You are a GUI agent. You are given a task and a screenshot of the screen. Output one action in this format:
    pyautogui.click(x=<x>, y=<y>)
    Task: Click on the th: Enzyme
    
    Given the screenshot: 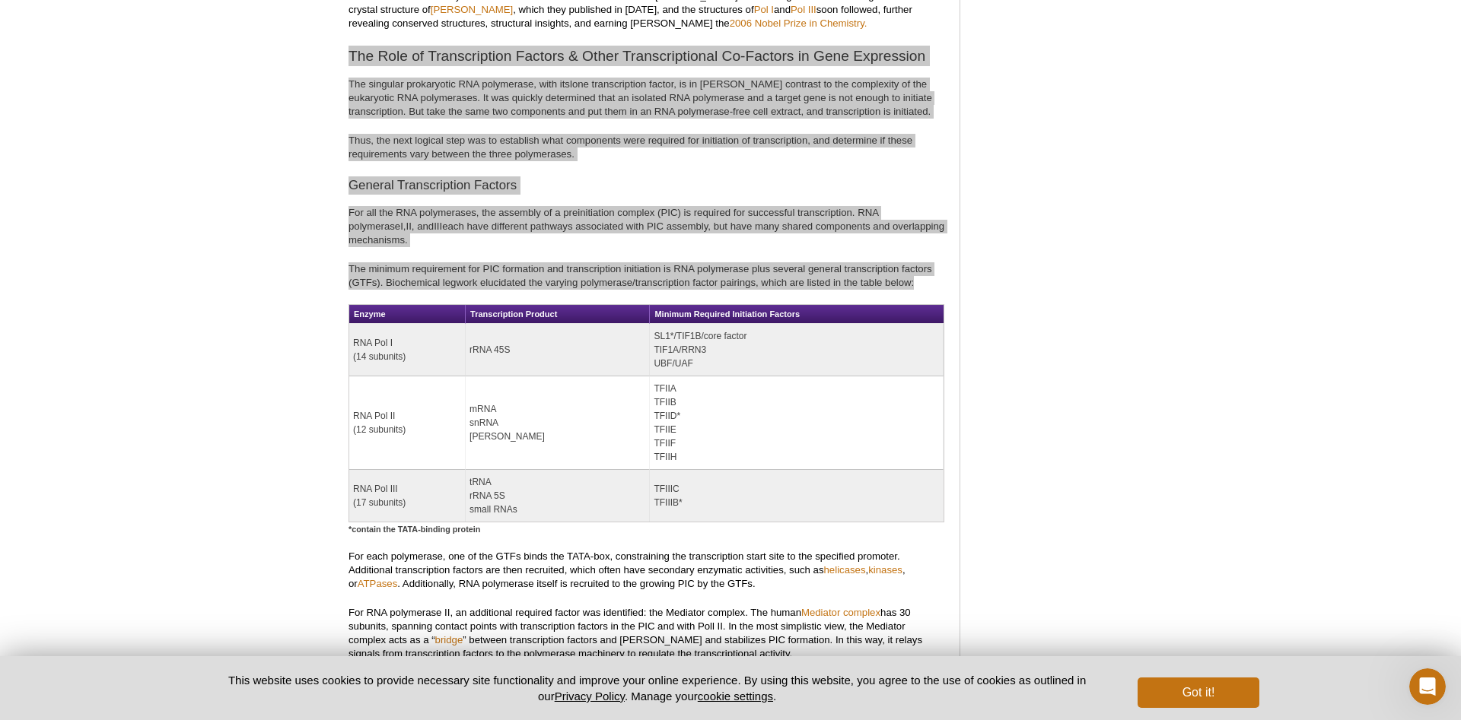 What is the action you would take?
    pyautogui.click(x=407, y=314)
    